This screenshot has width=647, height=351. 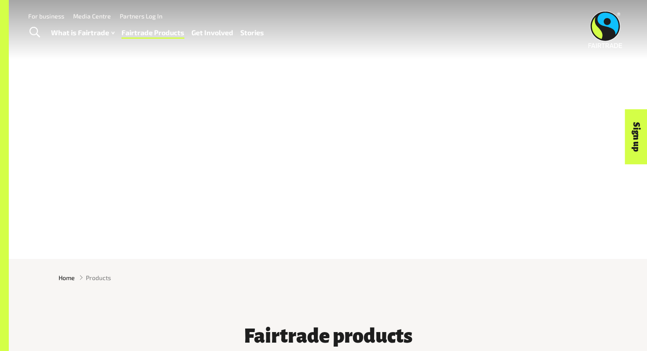 What do you see at coordinates (34, 33) in the screenshot?
I see `a: Toggle Search` at bounding box center [34, 33].